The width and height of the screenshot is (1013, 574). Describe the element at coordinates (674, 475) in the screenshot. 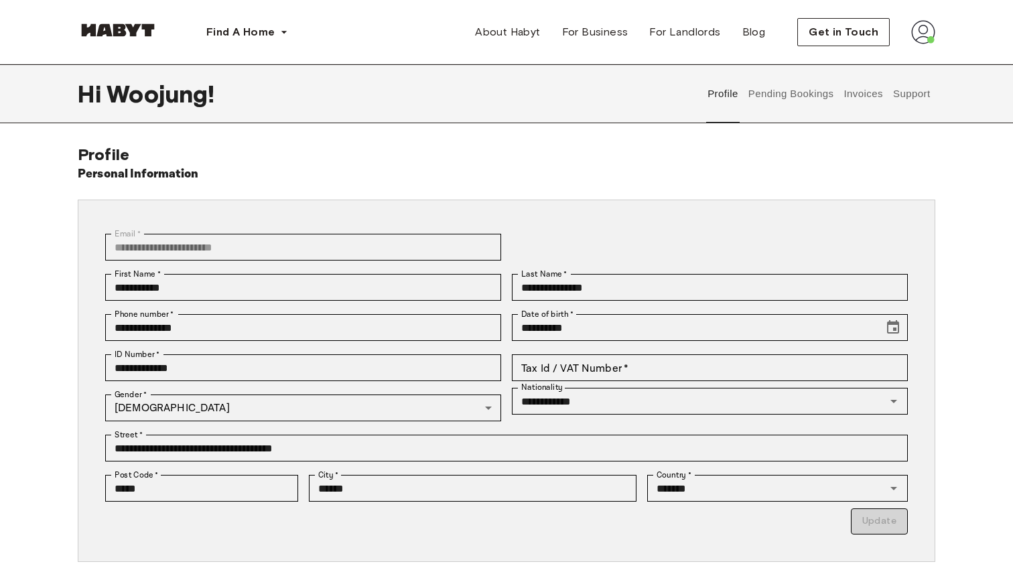

I see `label: Country` at that location.